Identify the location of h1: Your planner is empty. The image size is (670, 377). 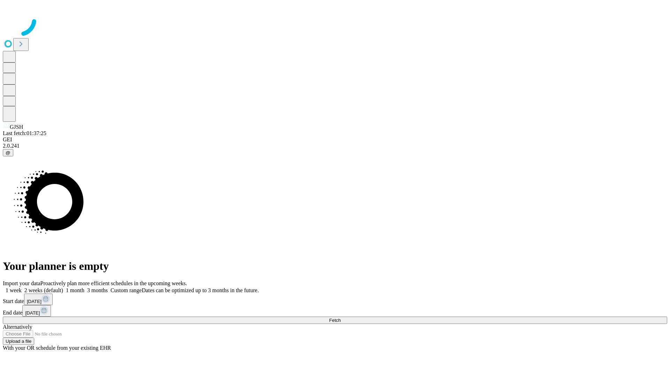
(335, 266).